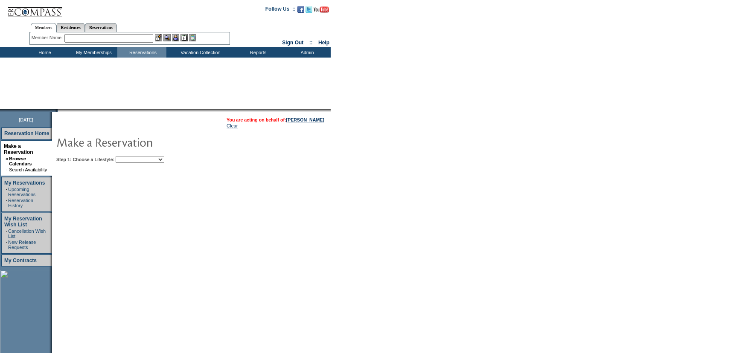 Image resolution: width=739 pixels, height=353 pixels. Describe the element at coordinates (23, 222) in the screenshot. I see `a: My Reservation Wish List` at that location.